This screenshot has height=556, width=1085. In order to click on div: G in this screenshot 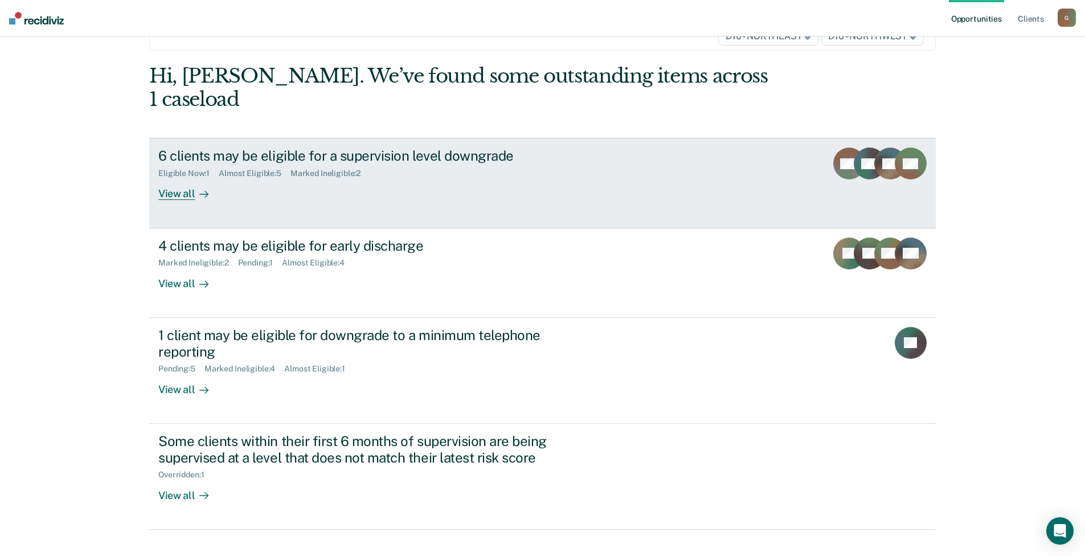, I will do `click(1066, 18)`.